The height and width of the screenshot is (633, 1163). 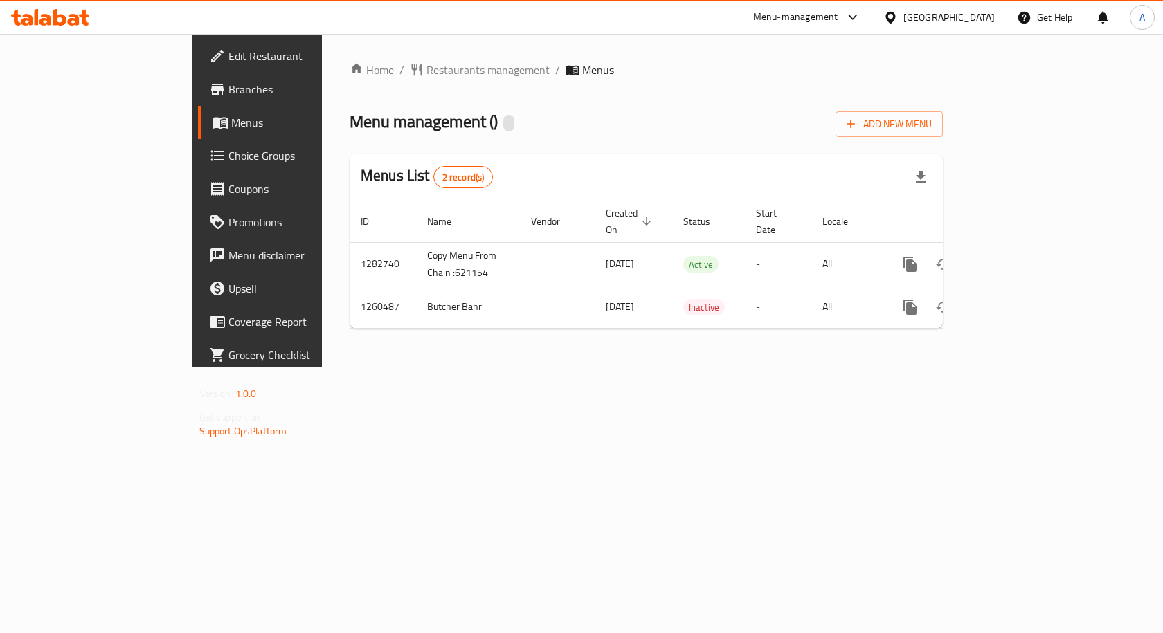 I want to click on span: Version:, so click(x=216, y=394).